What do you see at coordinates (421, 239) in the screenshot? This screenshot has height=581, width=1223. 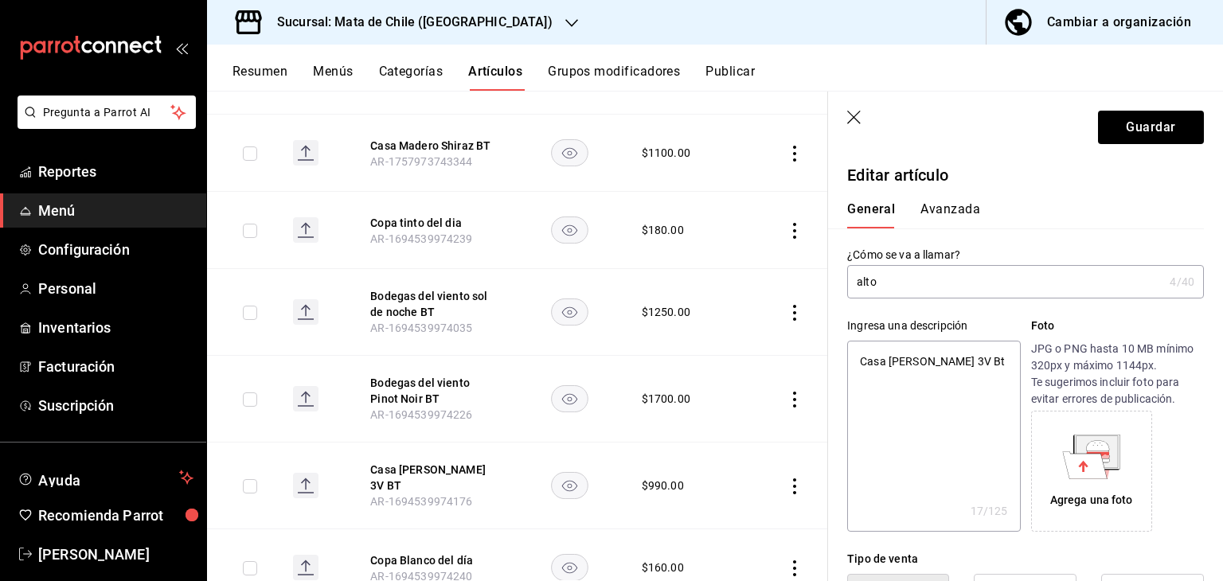 I see `span: AR-1694539974239` at bounding box center [421, 239].